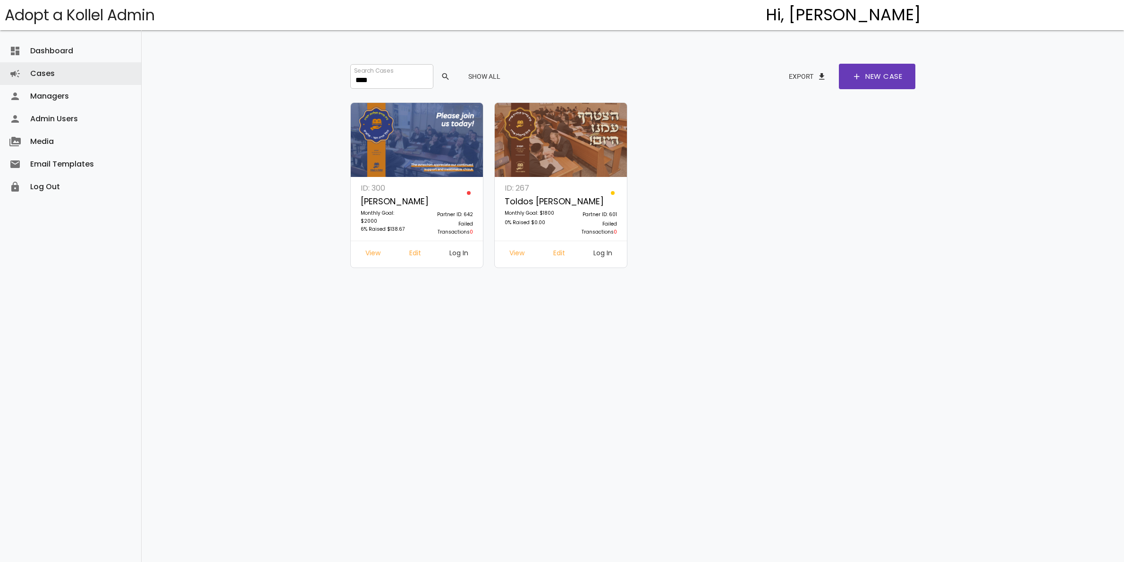 The height and width of the screenshot is (562, 1124). Describe the element at coordinates (386, 217) in the screenshot. I see `p: Monthly Goal: $2000` at that location.